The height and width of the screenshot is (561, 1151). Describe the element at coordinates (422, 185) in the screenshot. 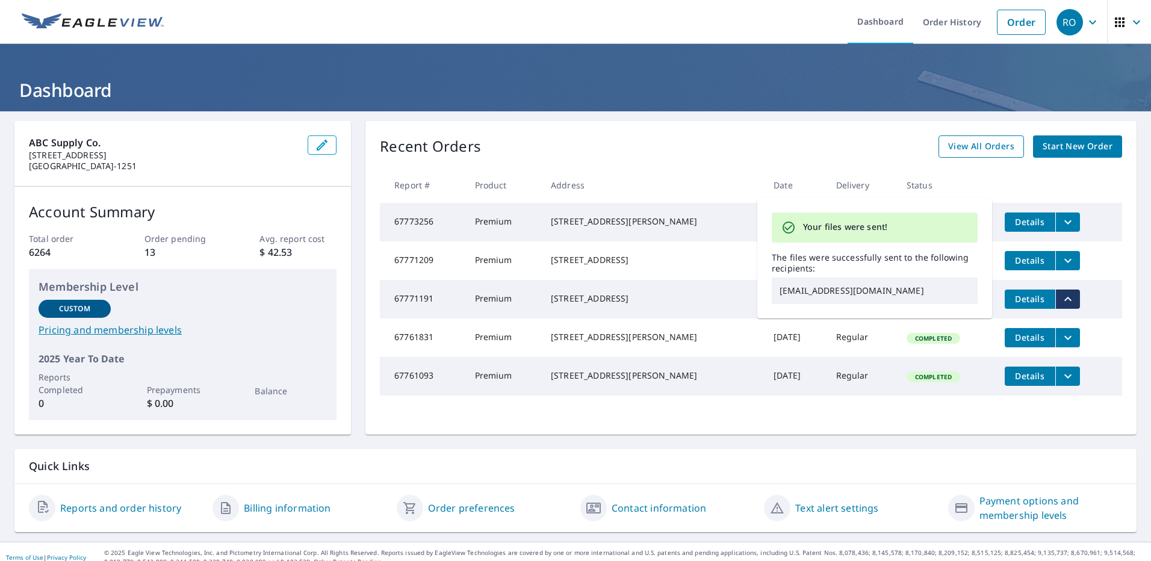

I see `th: Report #` at that location.